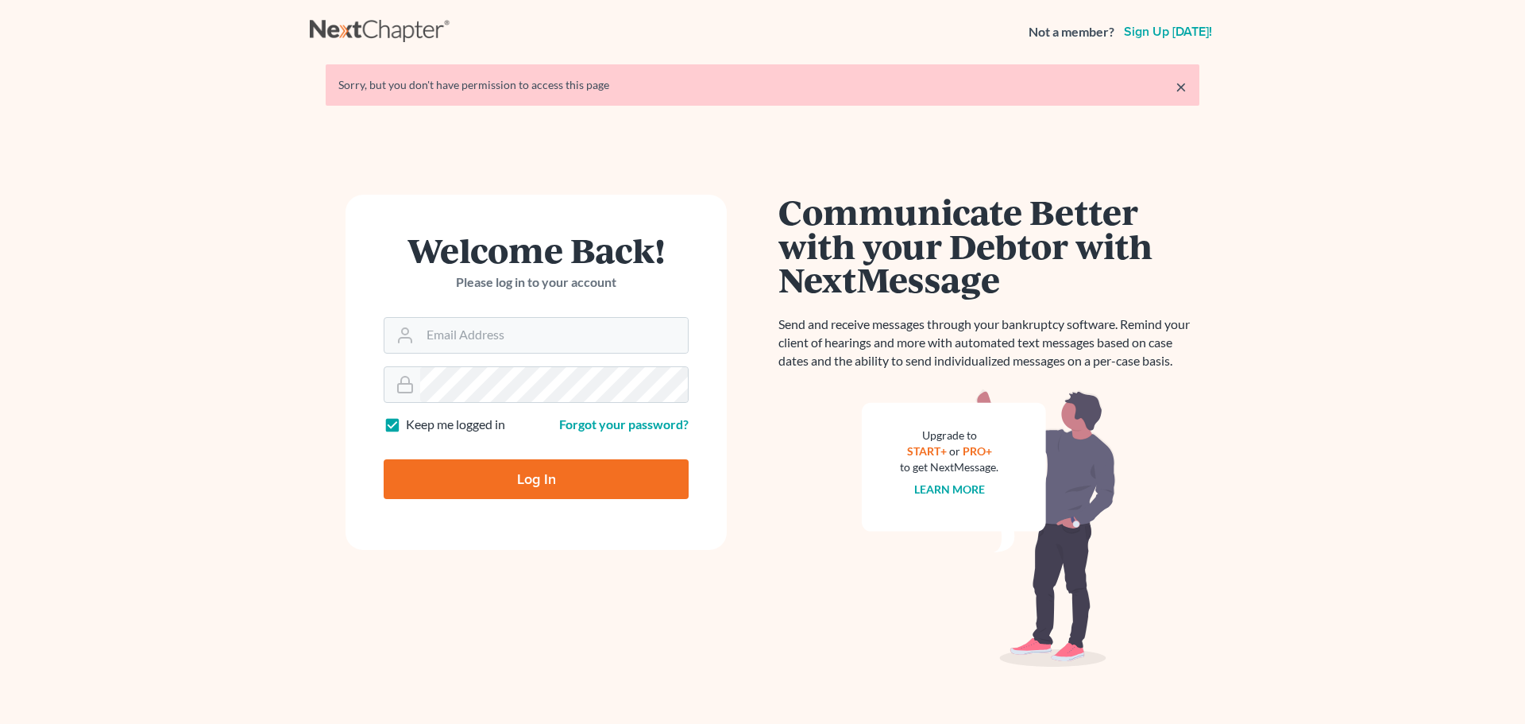 The image size is (1525, 724). Describe the element at coordinates (763, 85) in the screenshot. I see `div: Sorry, but you don't have permission to access this page` at that location.